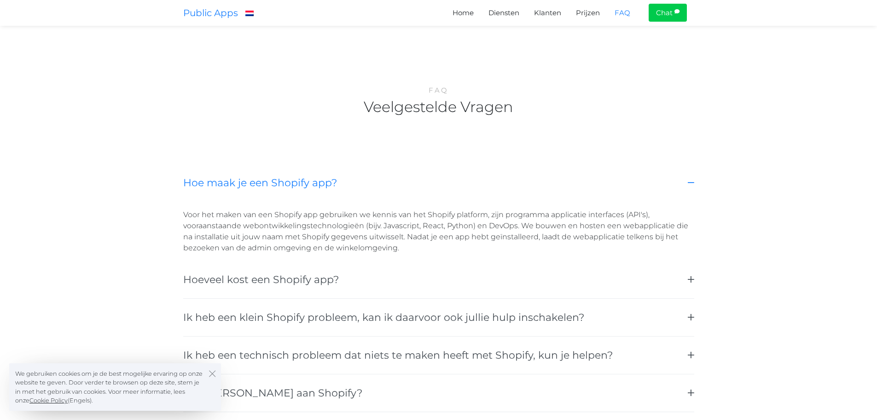 This screenshot has height=420, width=877. I want to click on a: Hoeveel kost een Shopify app?, so click(439, 280).